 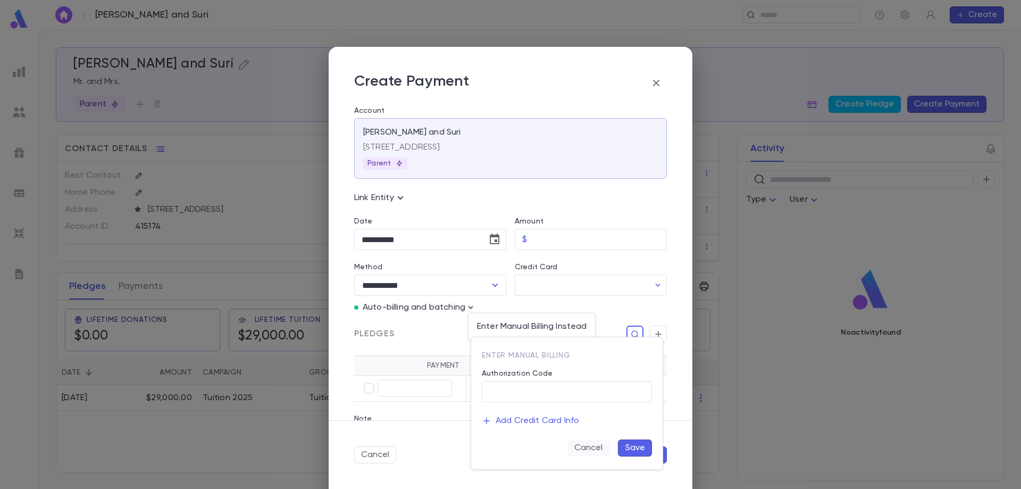 What do you see at coordinates (588, 448) in the screenshot?
I see `button: Cancel` at bounding box center [588, 448].